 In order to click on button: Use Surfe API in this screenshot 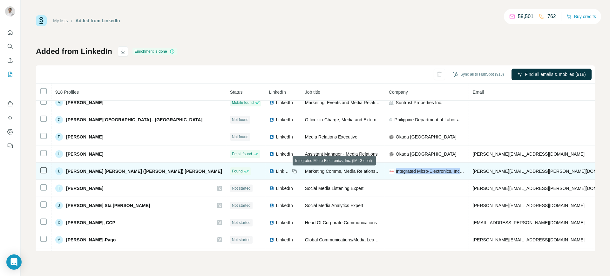, I will do `click(10, 118)`.